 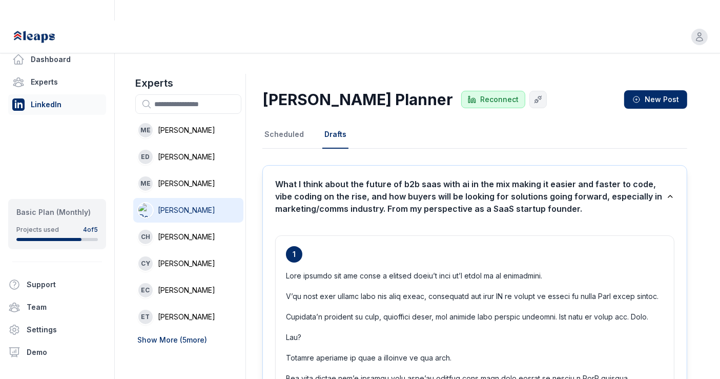 What do you see at coordinates (188, 83) in the screenshot?
I see `h2: Experts` at bounding box center [188, 83].